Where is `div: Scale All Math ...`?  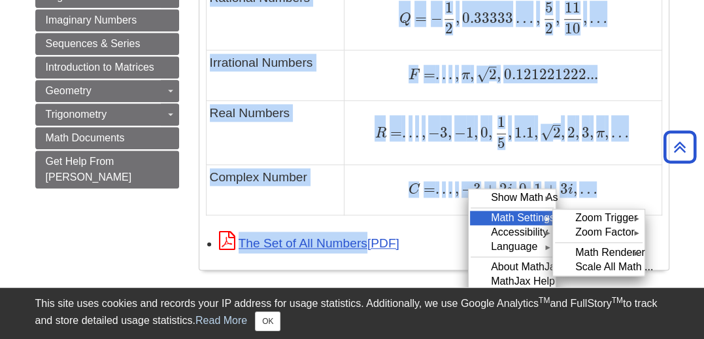 div: Scale All Math ... is located at coordinates (599, 267).